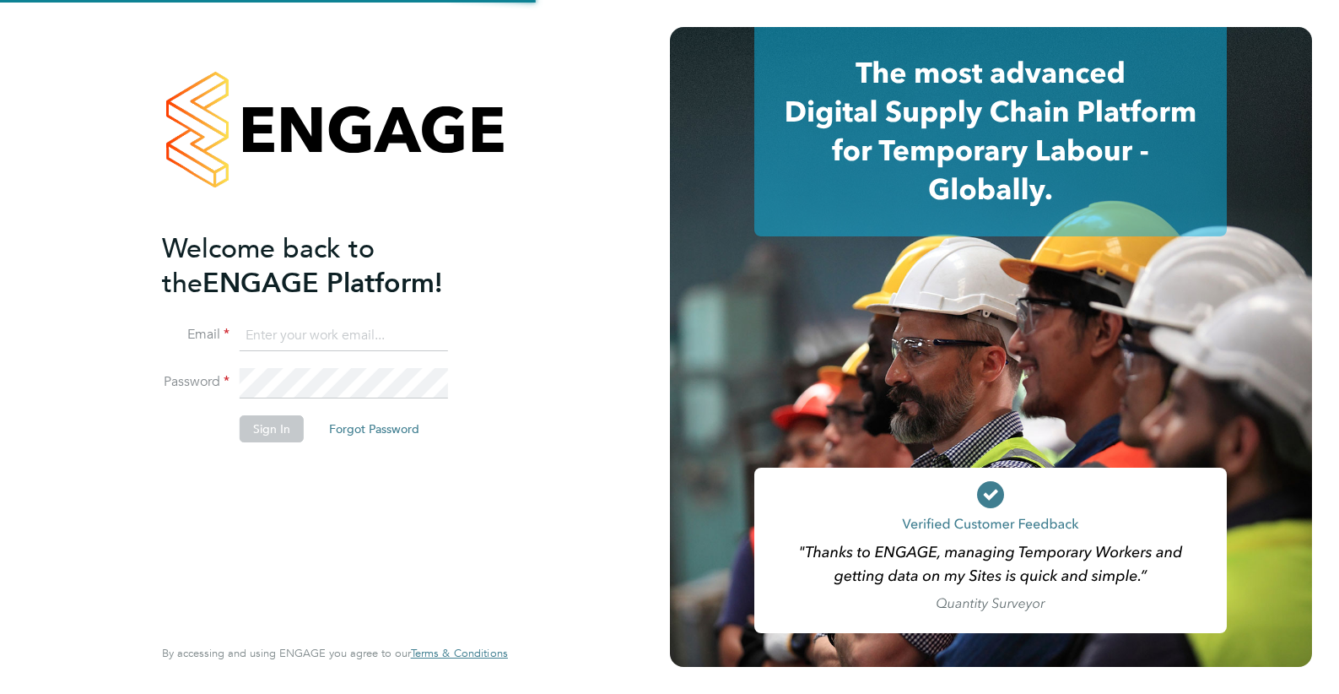 The image size is (1339, 694). What do you see at coordinates (374, 429) in the screenshot?
I see `button: Forgot Password` at bounding box center [374, 429].